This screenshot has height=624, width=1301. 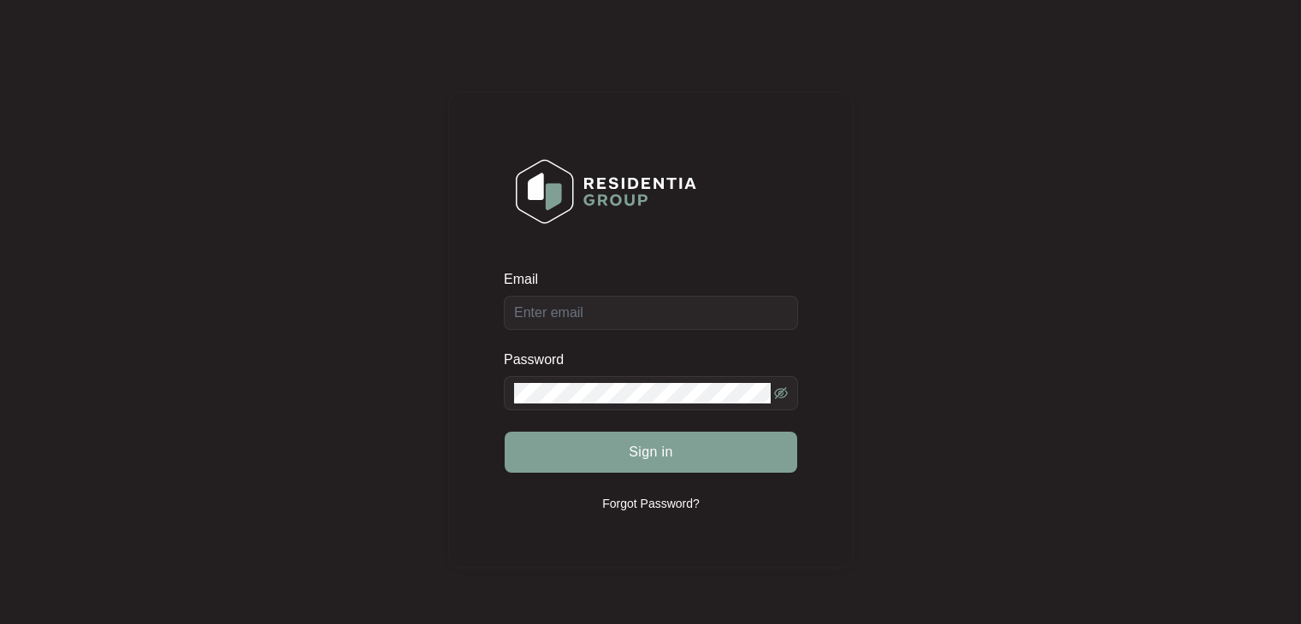 What do you see at coordinates (540, 360) in the screenshot?
I see `label: Password` at bounding box center [540, 360].